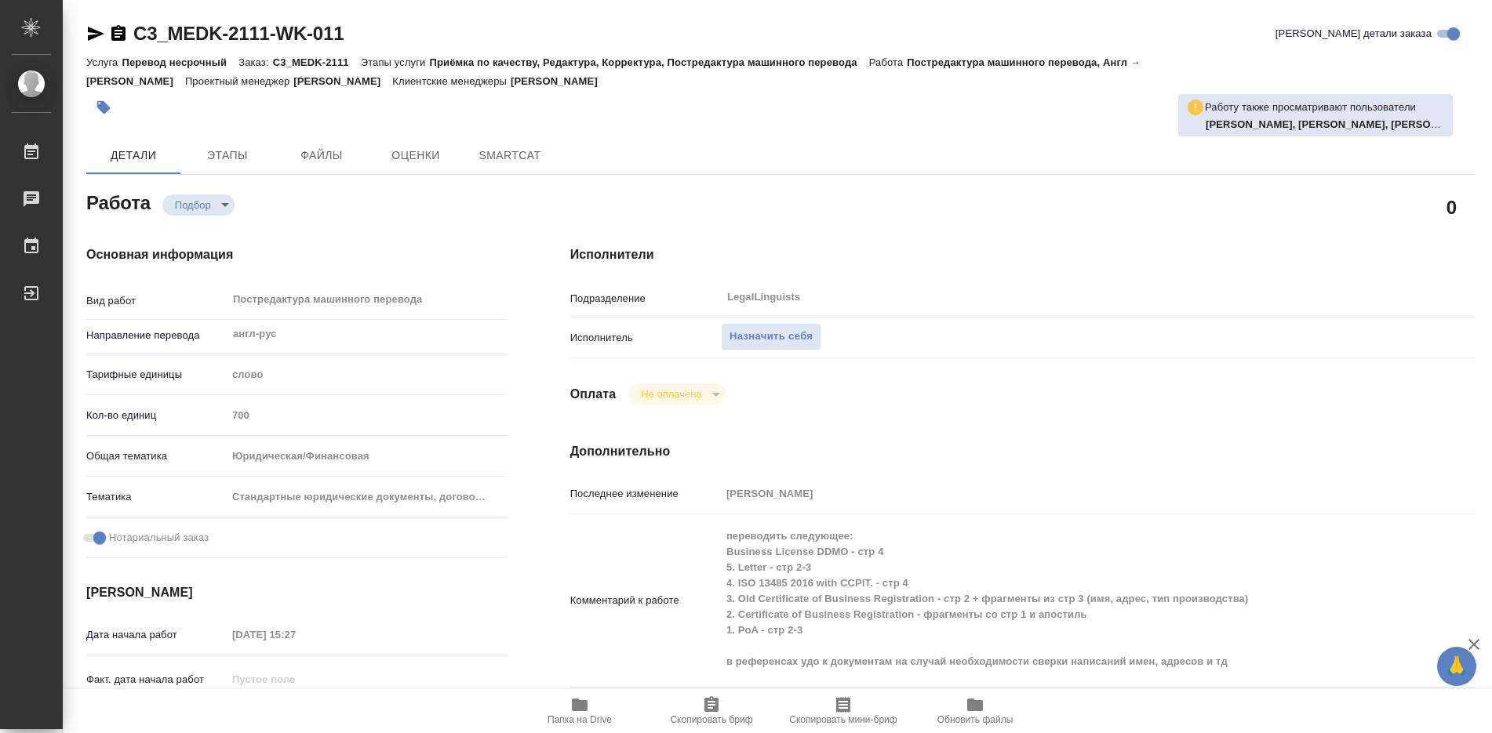 The width and height of the screenshot is (1492, 733). Describe the element at coordinates (975, 720) in the screenshot. I see `span: Обновить файлы` at that location.